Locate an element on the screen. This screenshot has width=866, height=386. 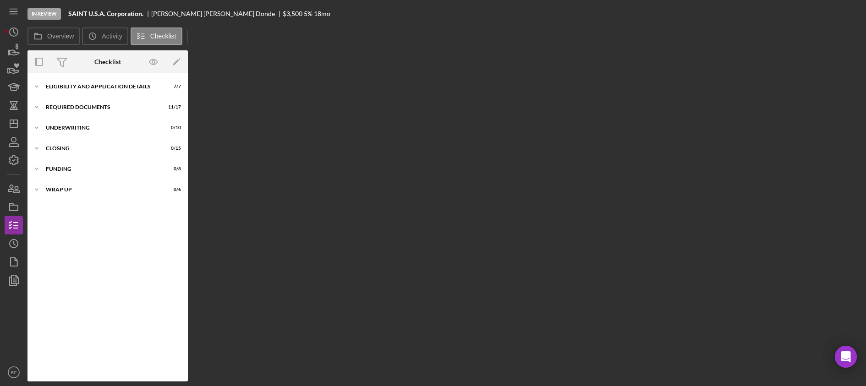
div: Underwriting is located at coordinates (102, 128).